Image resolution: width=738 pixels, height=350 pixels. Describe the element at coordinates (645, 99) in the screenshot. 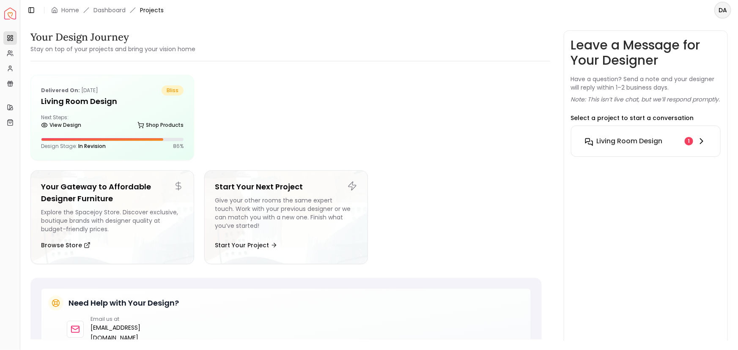

I see `p: Note: This isn’t live chat, but we’ll respond promptly.` at that location.